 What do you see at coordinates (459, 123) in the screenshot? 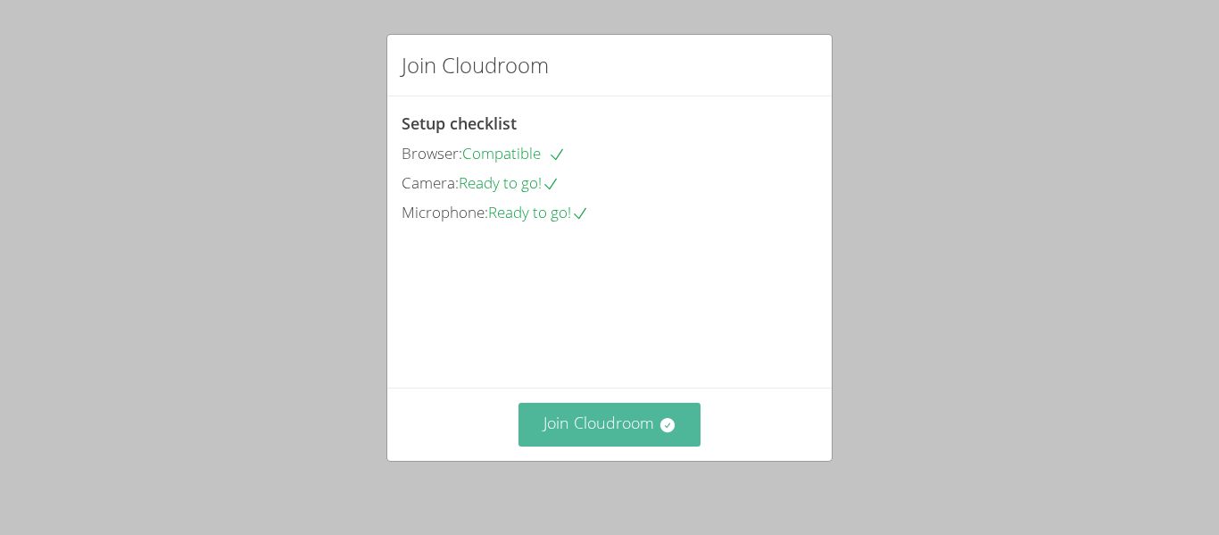
I see `span: Setup checklist` at bounding box center [459, 123].